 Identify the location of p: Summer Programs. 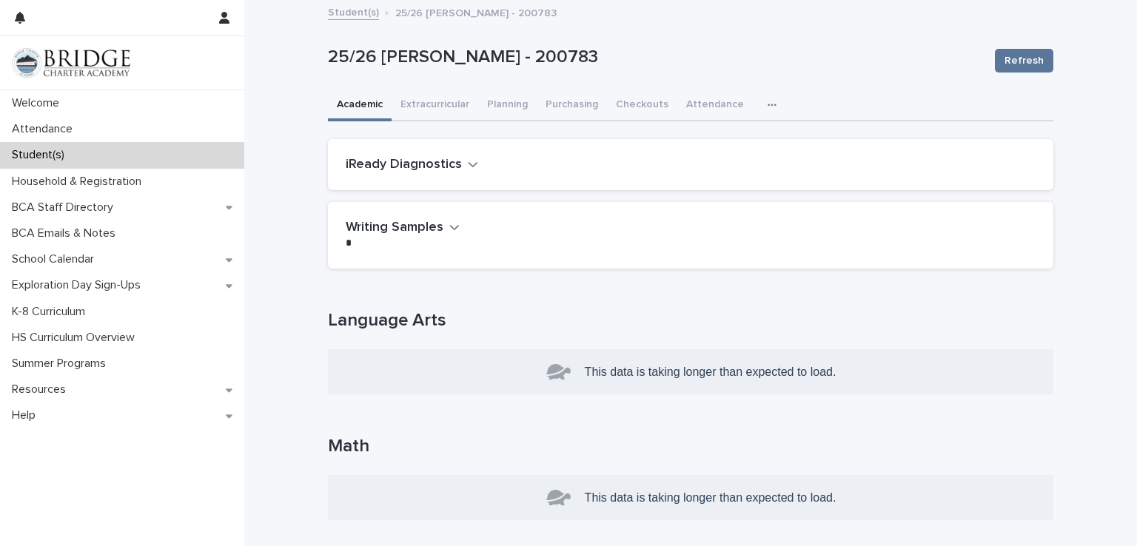
(61, 363).